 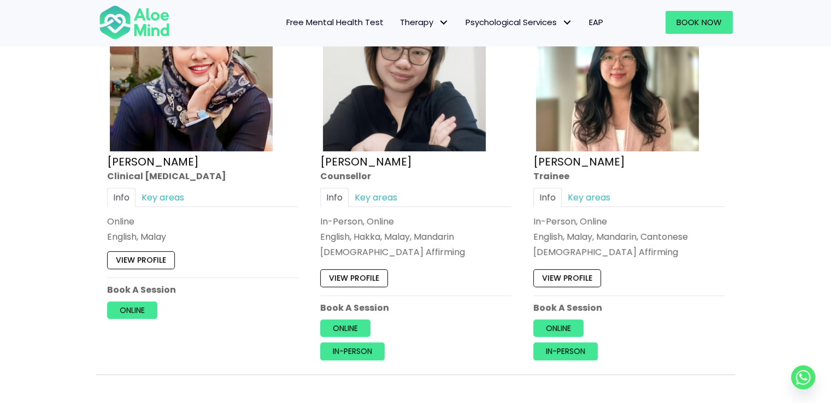 What do you see at coordinates (416, 176) in the screenshot?
I see `div: Counsellor` at bounding box center [416, 176].